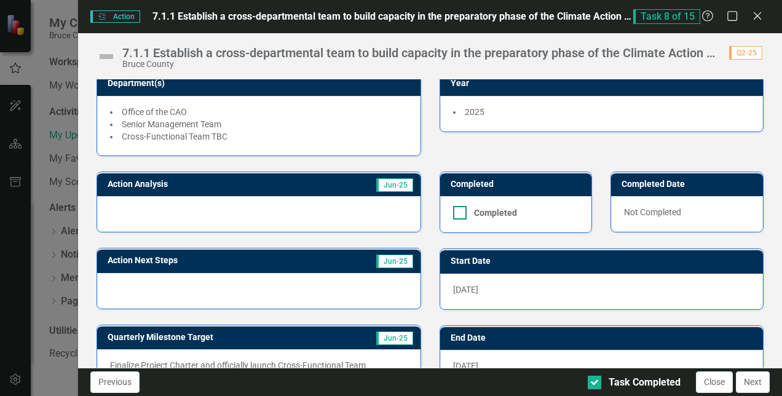 The image size is (782, 396). I want to click on span: Q2-25, so click(746, 53).